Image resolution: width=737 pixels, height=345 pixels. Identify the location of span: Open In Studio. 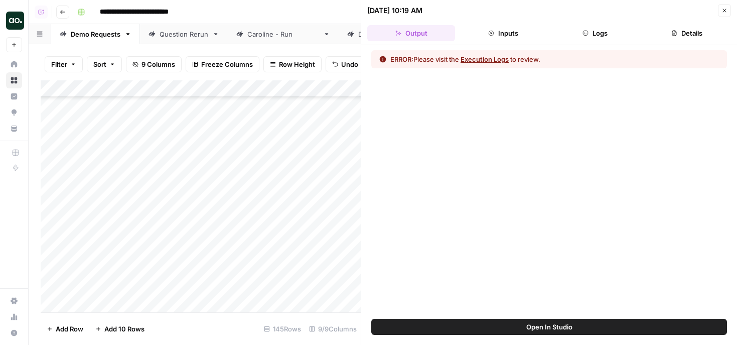
(550, 327).